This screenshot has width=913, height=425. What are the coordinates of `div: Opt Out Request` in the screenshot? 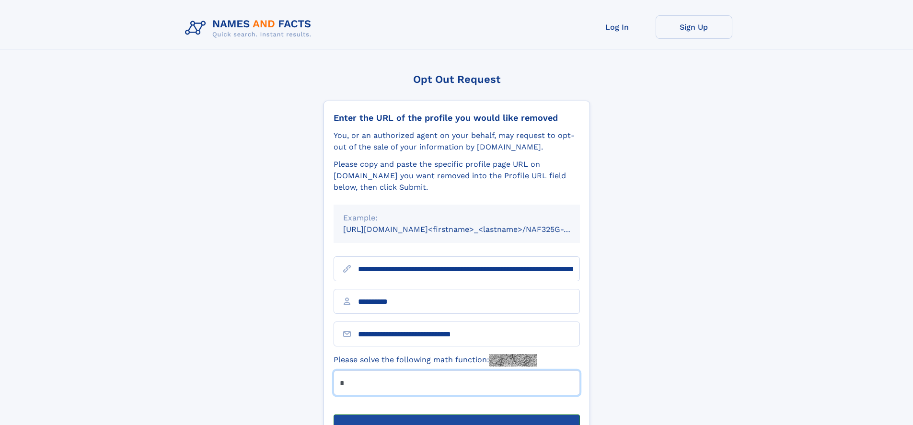 It's located at (457, 79).